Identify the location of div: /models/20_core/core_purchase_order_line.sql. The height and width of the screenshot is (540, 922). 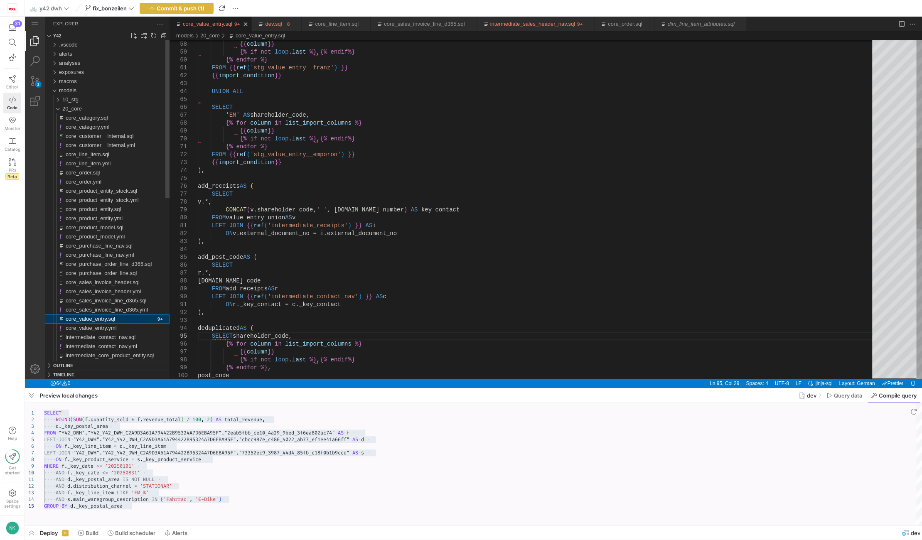
(88, 257).